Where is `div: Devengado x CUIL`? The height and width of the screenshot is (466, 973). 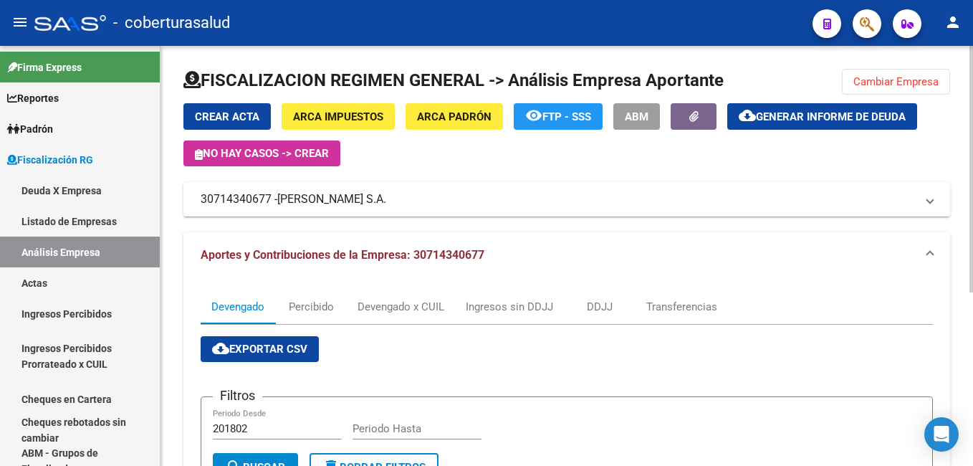 div: Devengado x CUIL is located at coordinates (401, 307).